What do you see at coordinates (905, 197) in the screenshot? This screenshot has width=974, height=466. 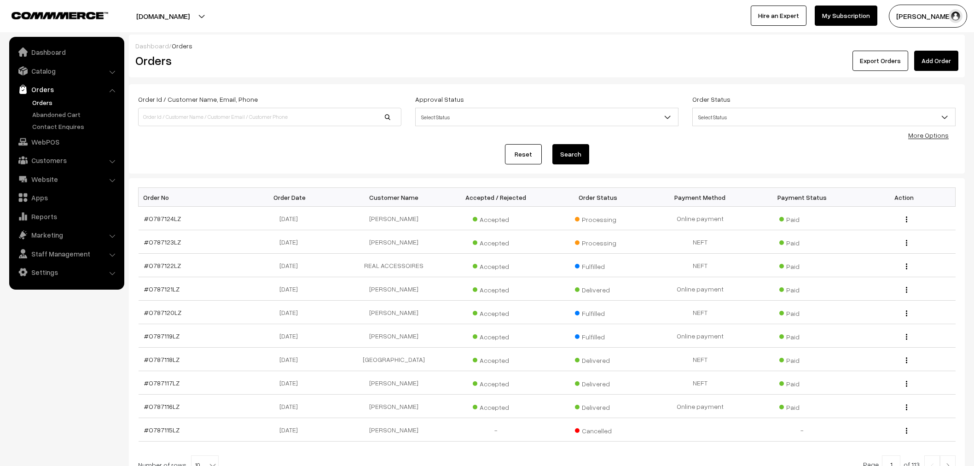 I see `th: Action` at bounding box center [905, 197].